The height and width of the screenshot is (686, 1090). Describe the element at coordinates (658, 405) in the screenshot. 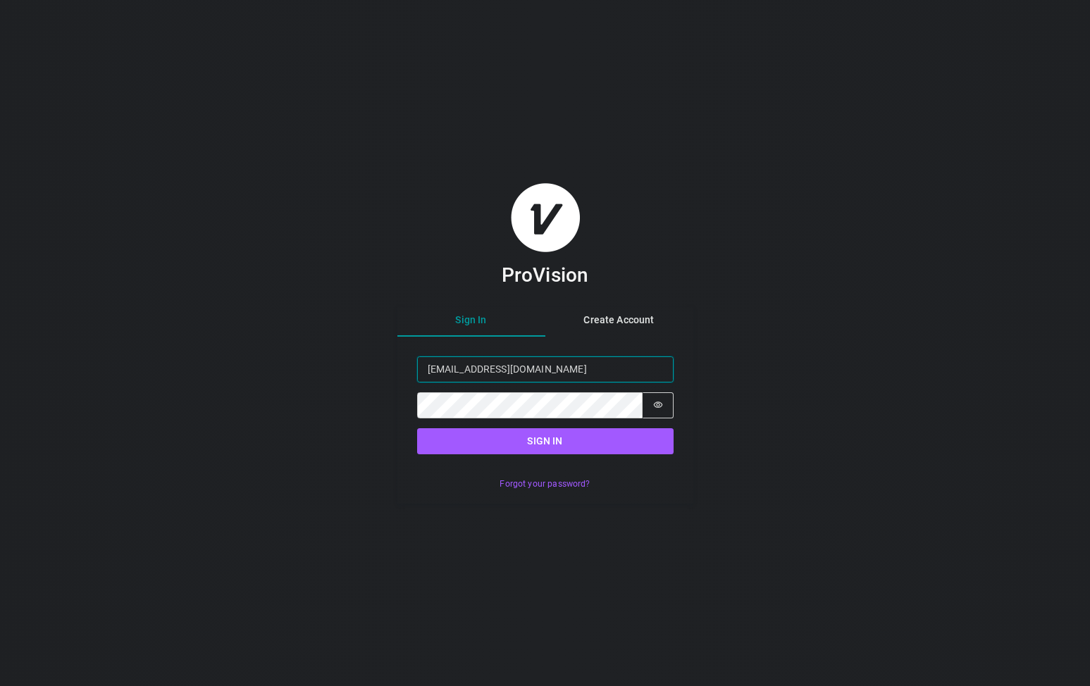

I see `button: Show password` at that location.